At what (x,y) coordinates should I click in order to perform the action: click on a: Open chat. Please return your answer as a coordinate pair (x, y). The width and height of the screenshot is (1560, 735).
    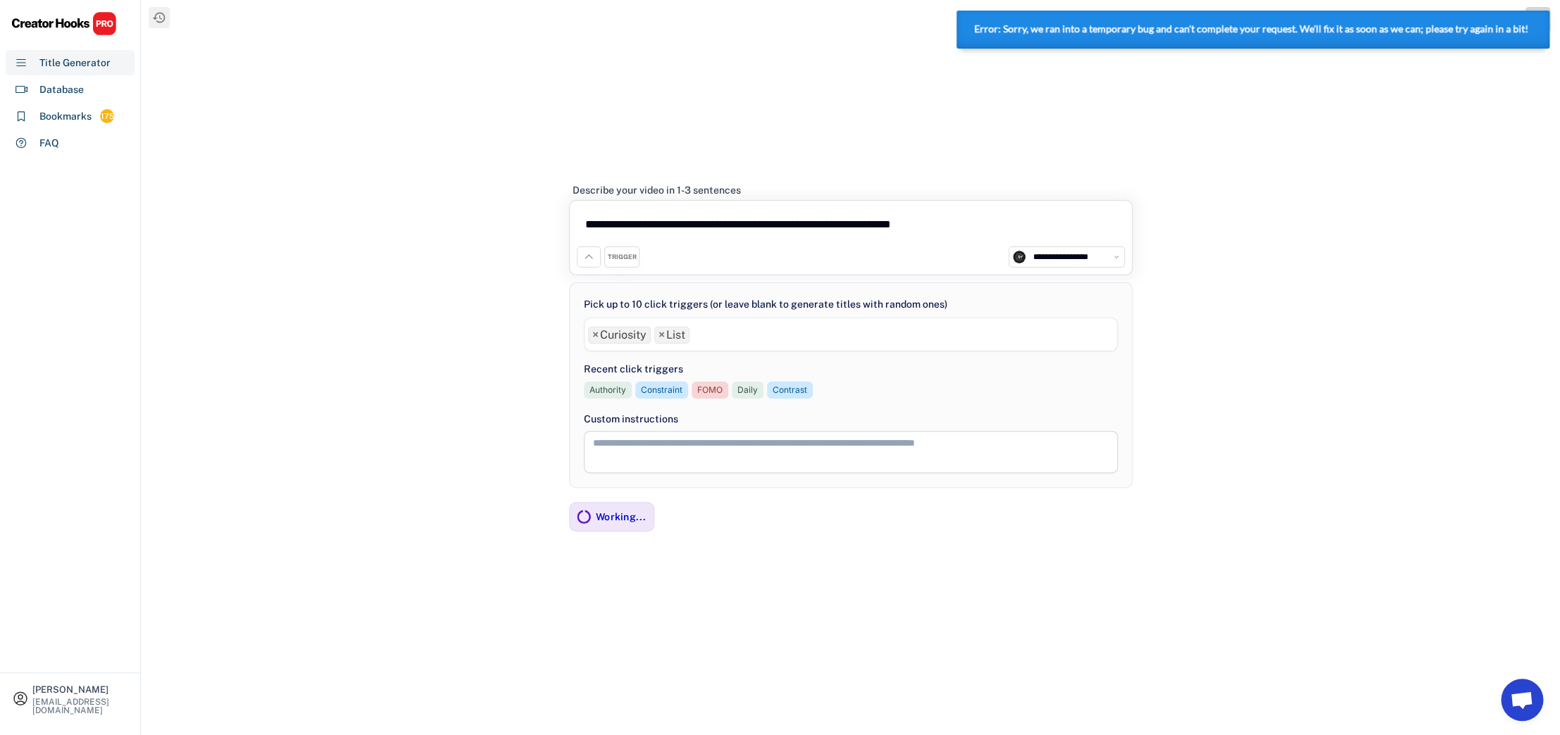
    Looking at the image, I should click on (1522, 700).